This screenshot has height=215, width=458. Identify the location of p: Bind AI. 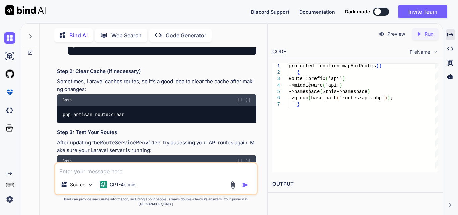
(79, 35).